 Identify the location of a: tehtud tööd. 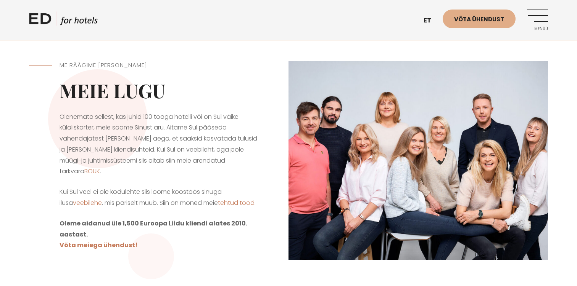
(236, 203).